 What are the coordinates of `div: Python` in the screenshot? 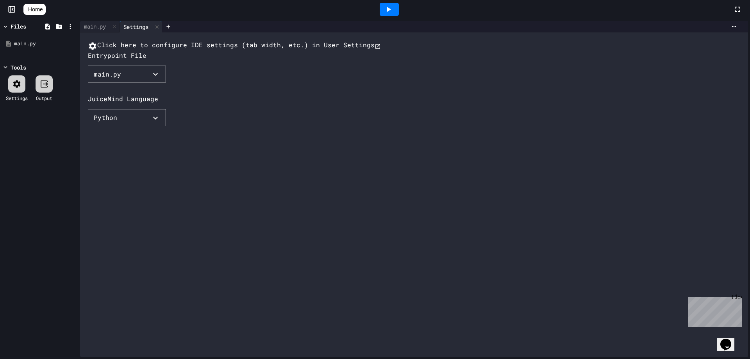 It's located at (105, 118).